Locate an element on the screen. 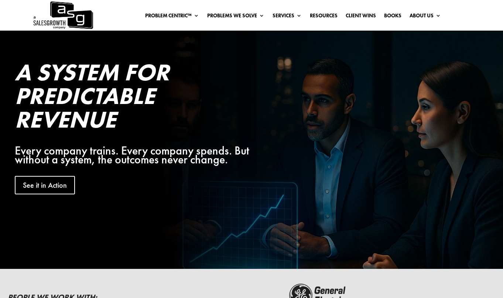 This screenshot has height=298, width=503. a: Services is located at coordinates (287, 17).